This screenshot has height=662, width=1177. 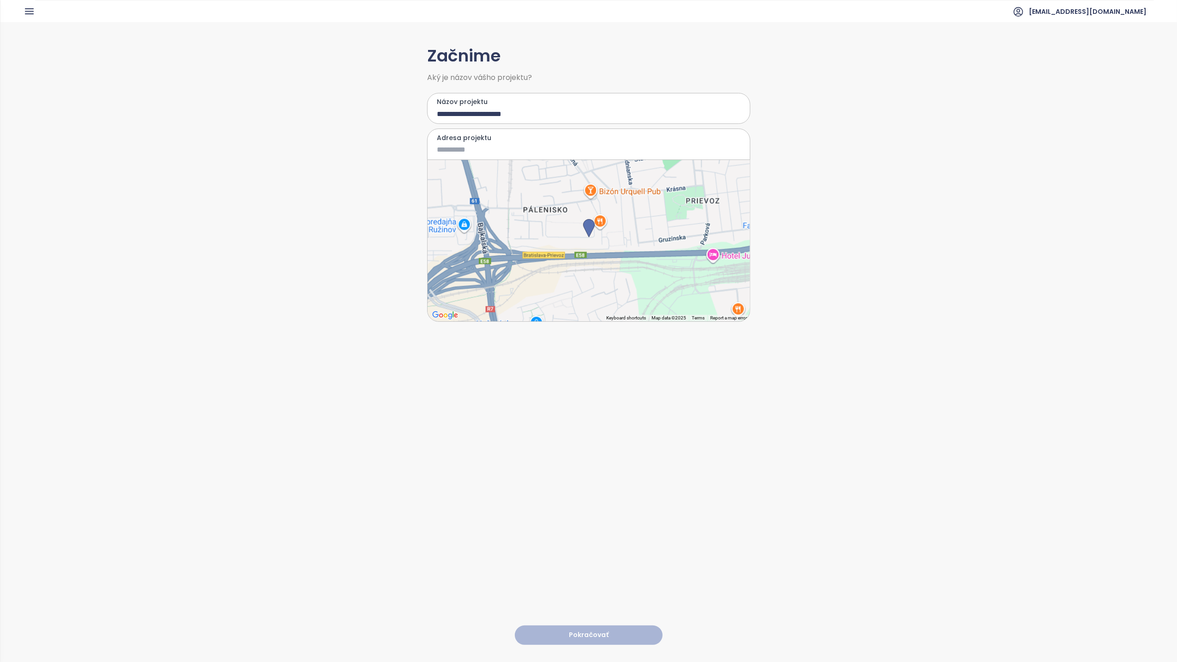 I want to click on h1: Začnime, so click(x=589, y=56).